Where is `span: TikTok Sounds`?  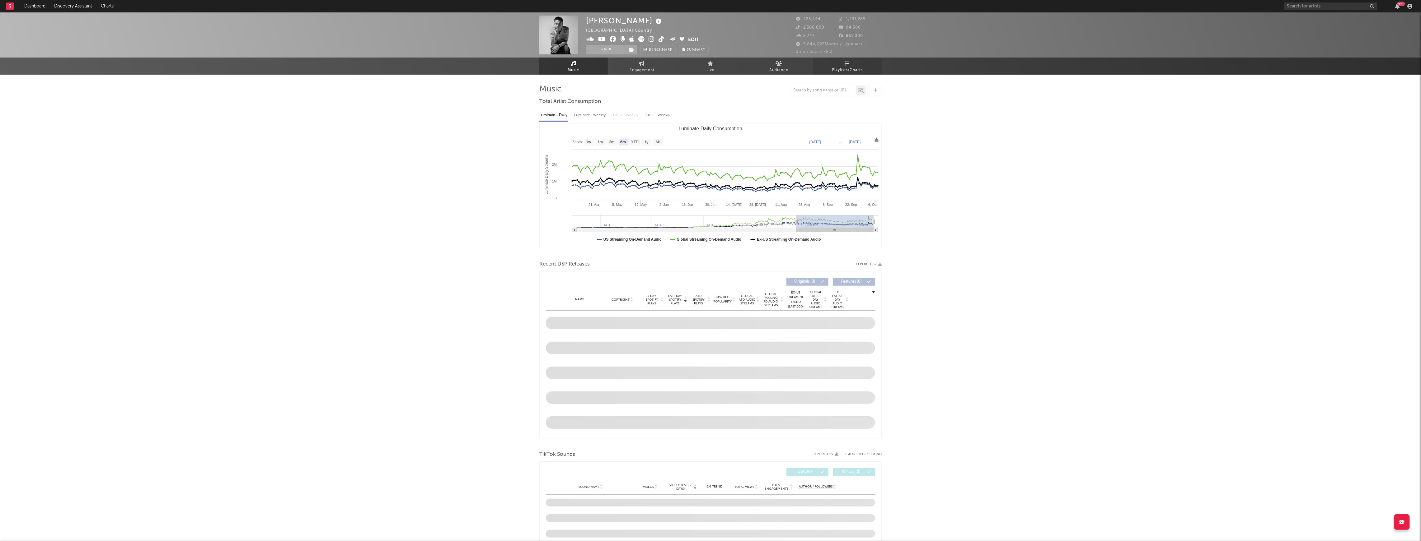 span: TikTok Sounds is located at coordinates (557, 455).